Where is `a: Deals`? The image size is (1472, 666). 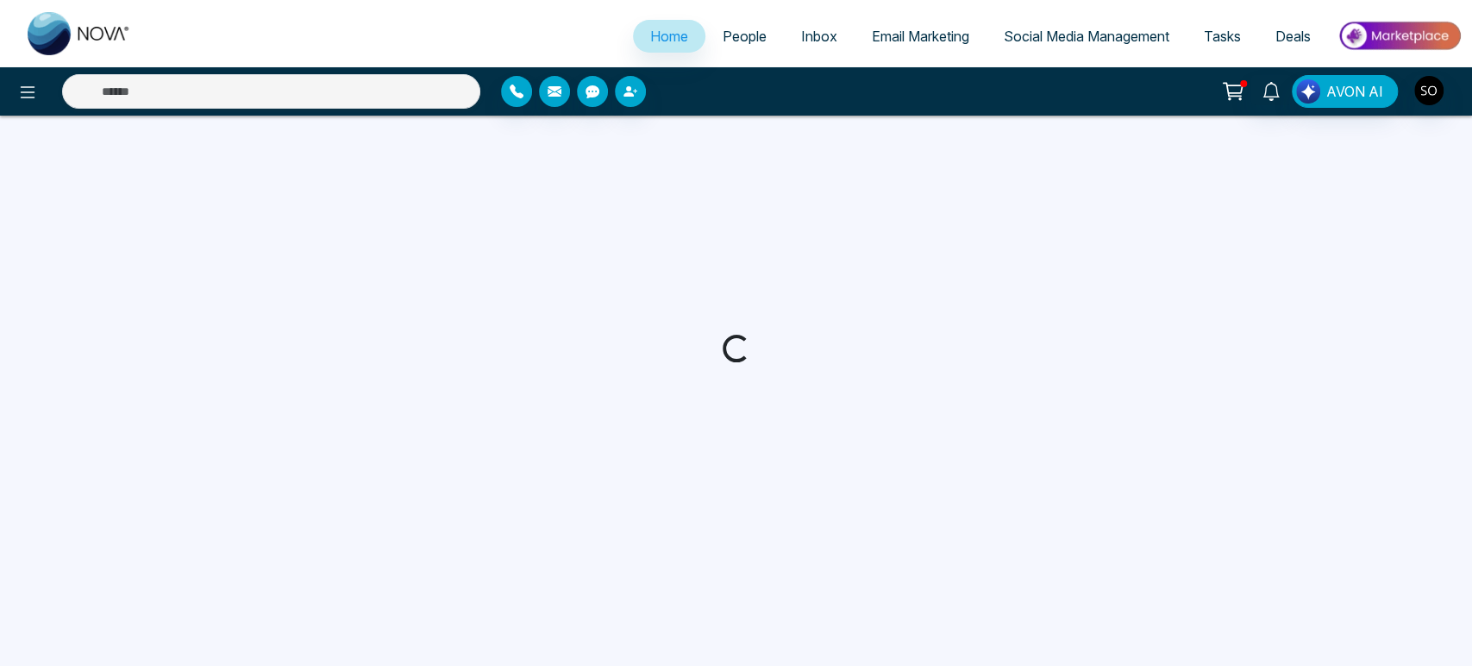 a: Deals is located at coordinates (1293, 36).